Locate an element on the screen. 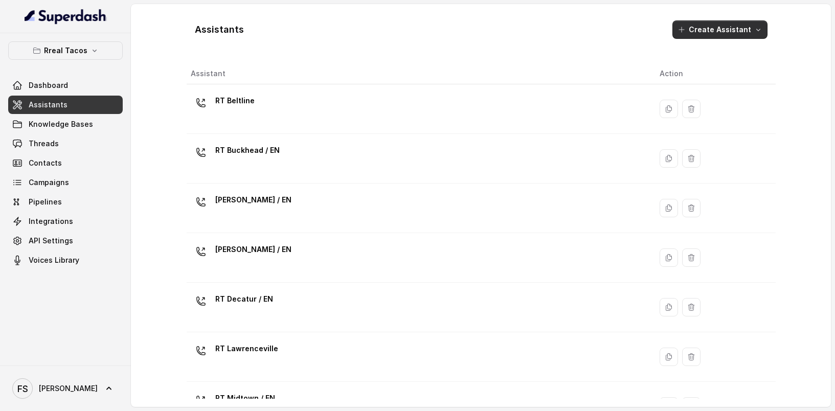  a: API Settings is located at coordinates (65, 241).